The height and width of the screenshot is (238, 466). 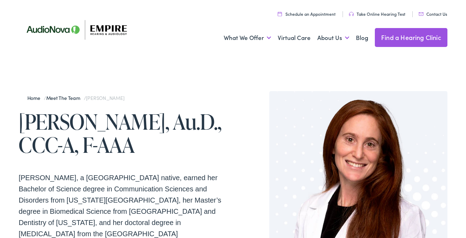 I want to click on a: Contact Us, so click(x=433, y=14).